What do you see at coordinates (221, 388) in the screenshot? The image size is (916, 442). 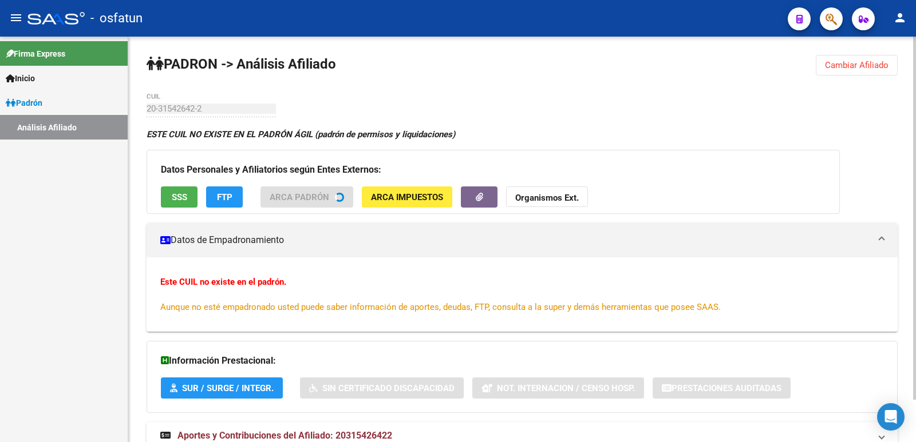 I see `button: SUR / SURGE / INTEGR.` at bounding box center [221, 388].